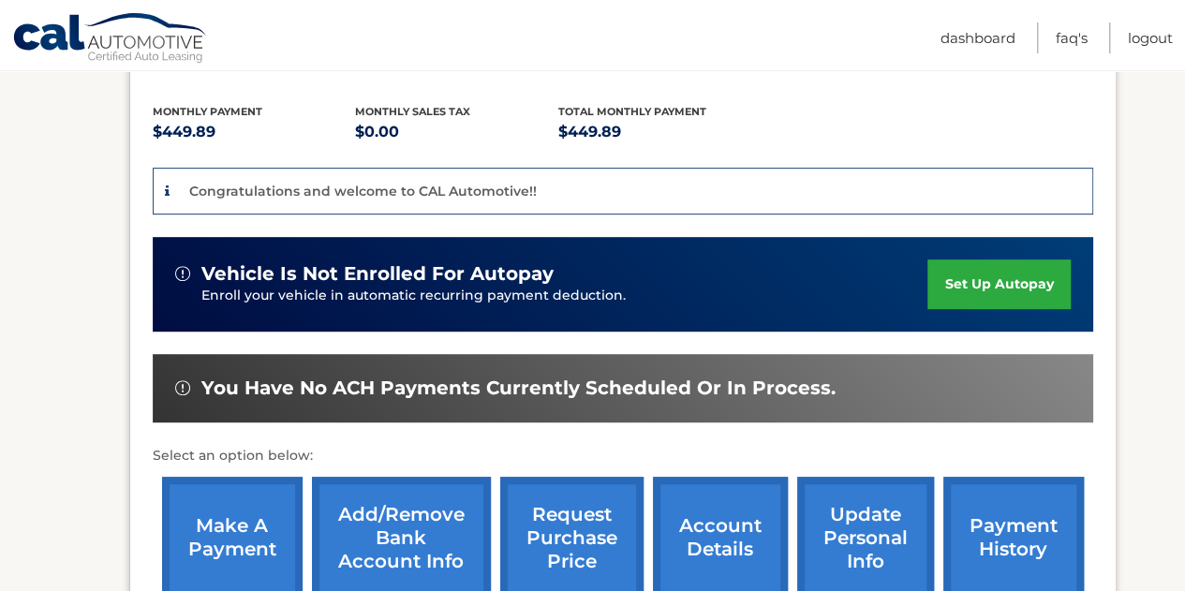 The width and height of the screenshot is (1185, 591). What do you see at coordinates (412, 111) in the screenshot?
I see `span: Monthly sales Tax` at bounding box center [412, 111].